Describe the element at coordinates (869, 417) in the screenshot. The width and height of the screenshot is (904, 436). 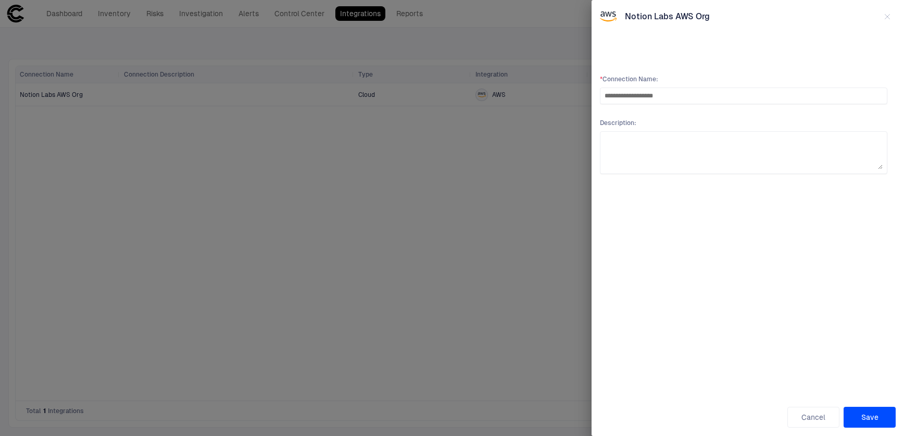
I see `button: Save` at that location.